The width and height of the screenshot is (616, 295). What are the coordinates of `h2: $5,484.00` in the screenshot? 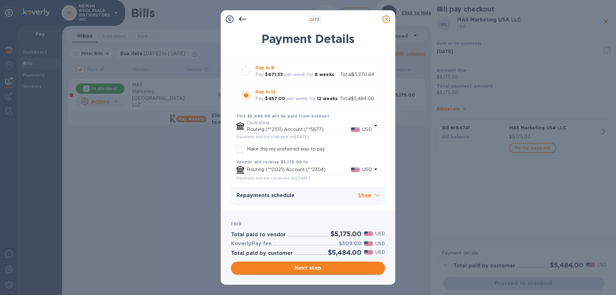 It's located at (345, 252).